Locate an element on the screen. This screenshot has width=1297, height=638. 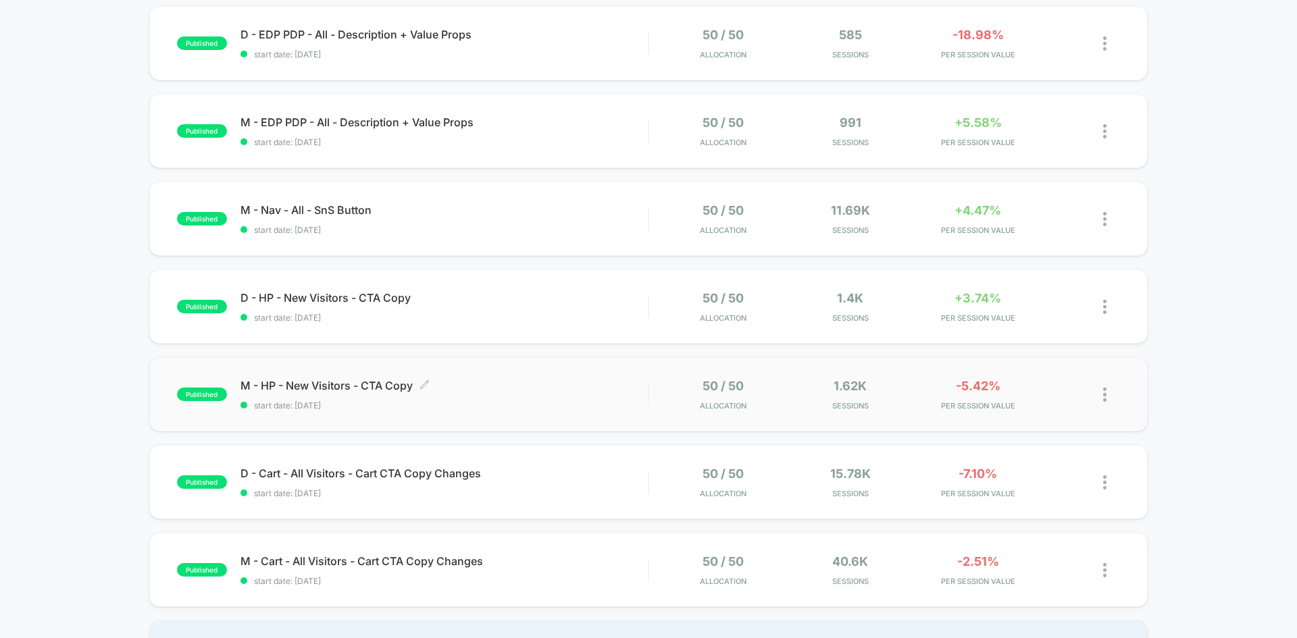
span: -18.98% is located at coordinates (978, 34).